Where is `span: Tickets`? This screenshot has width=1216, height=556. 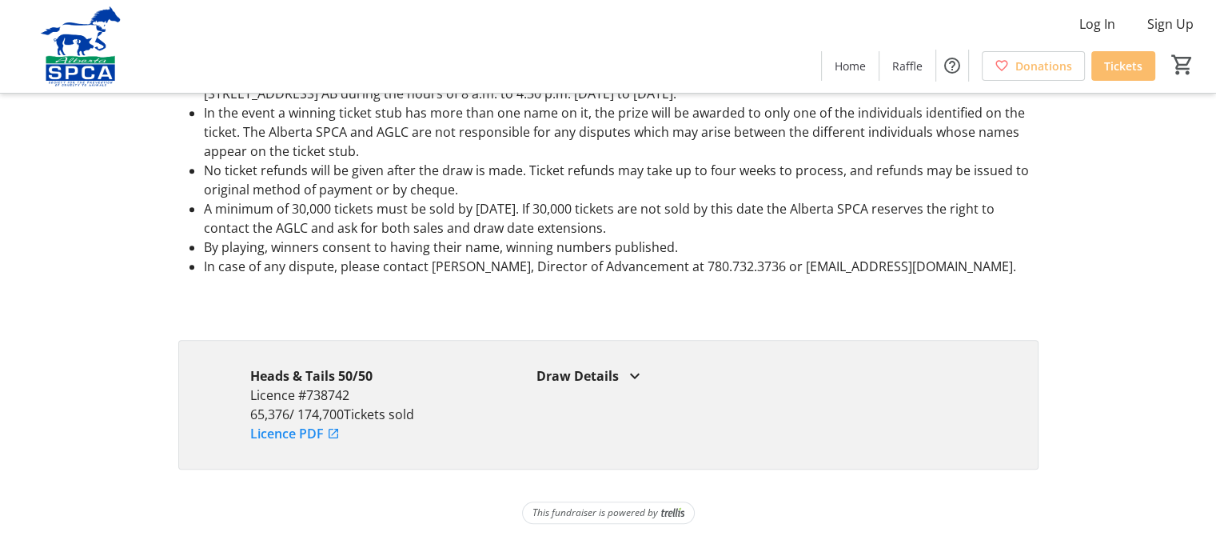 span: Tickets is located at coordinates (1123, 66).